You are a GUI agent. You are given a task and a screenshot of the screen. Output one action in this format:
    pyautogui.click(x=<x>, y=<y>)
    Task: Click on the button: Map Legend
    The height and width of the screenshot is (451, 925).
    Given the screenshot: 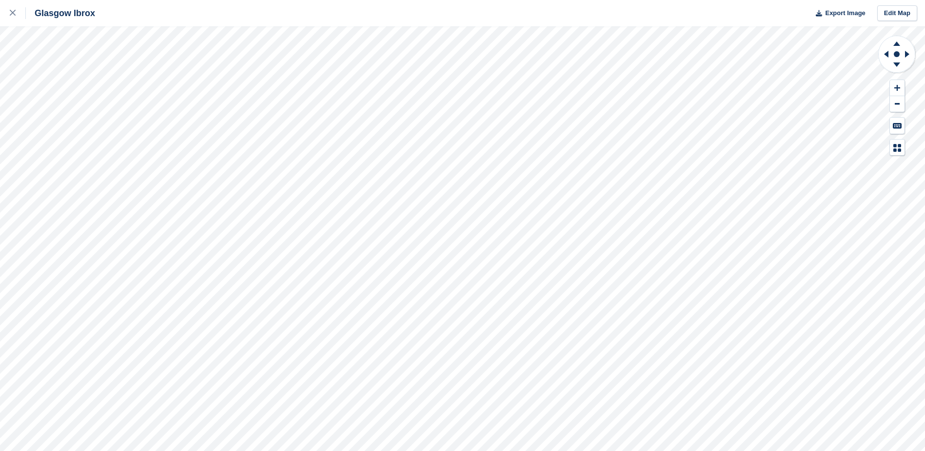 What is the action you would take?
    pyautogui.click(x=898, y=147)
    